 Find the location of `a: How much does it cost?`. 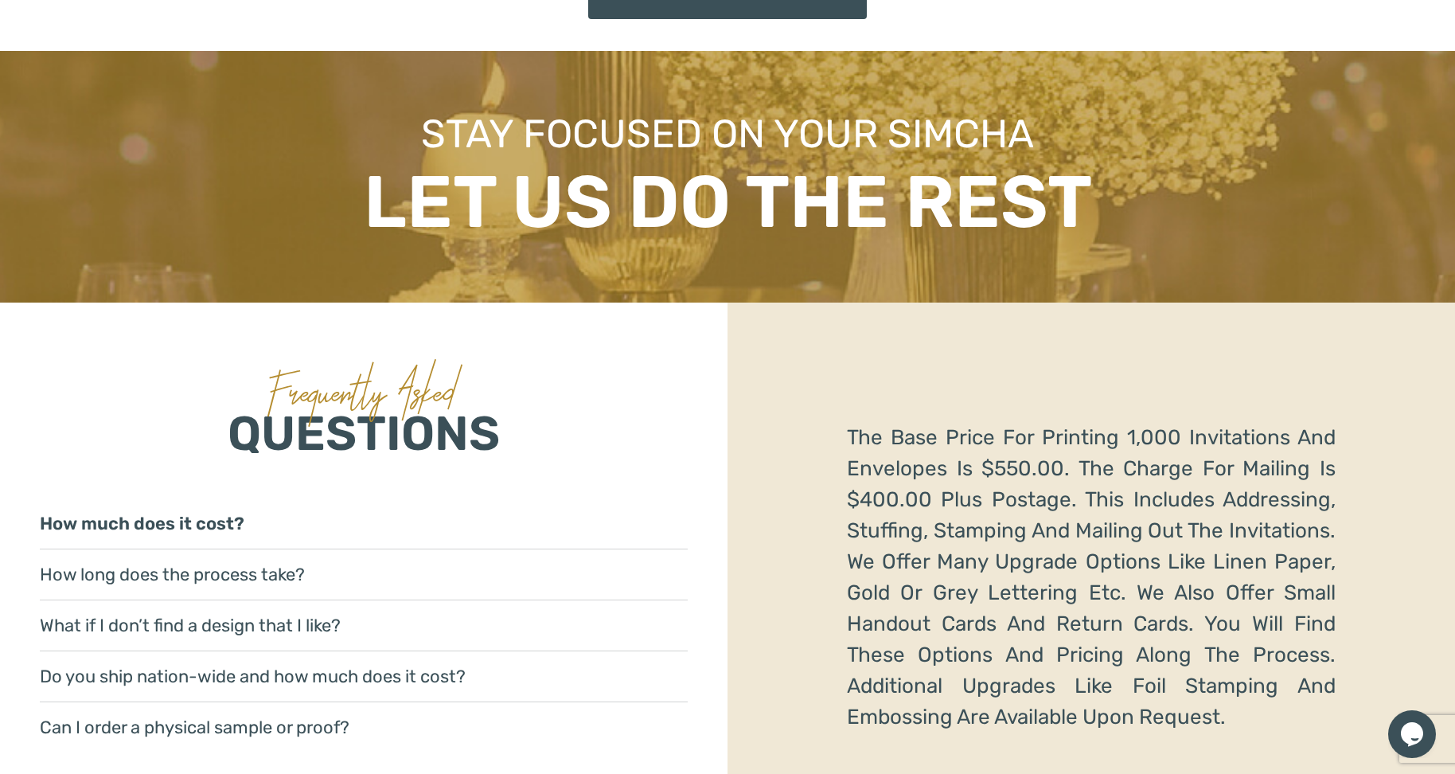

a: How much does it cost? is located at coordinates (364, 524).